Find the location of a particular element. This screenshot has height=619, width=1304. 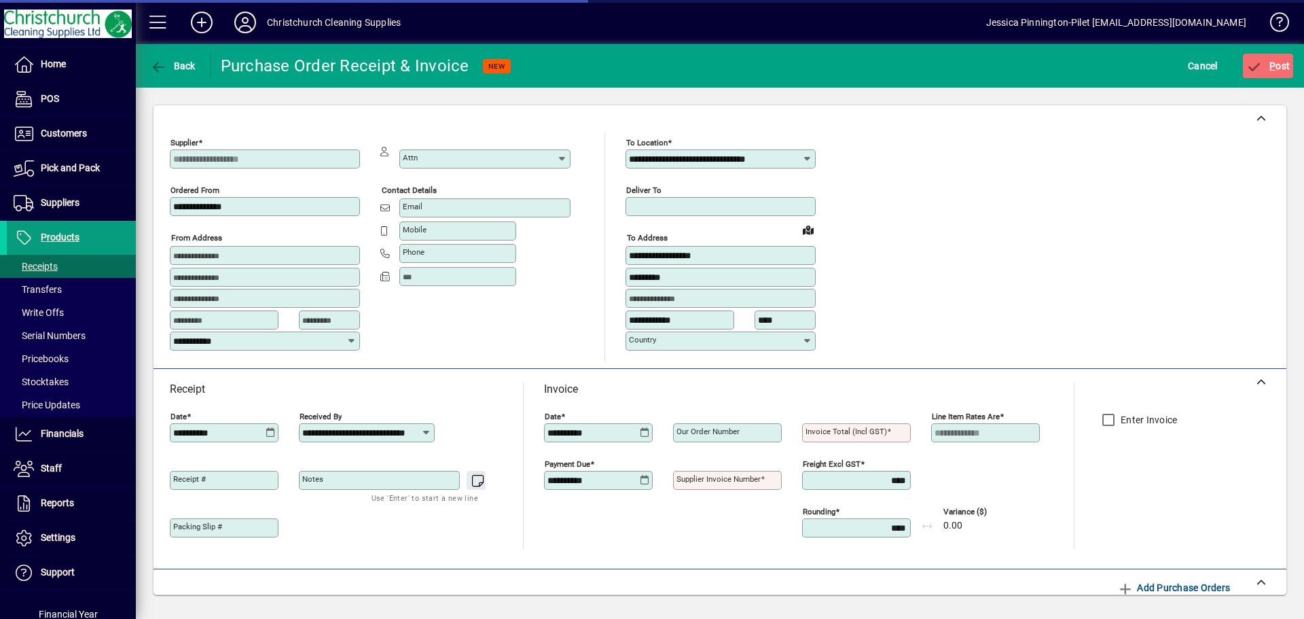

mat-label: Mobile is located at coordinates (414, 229).